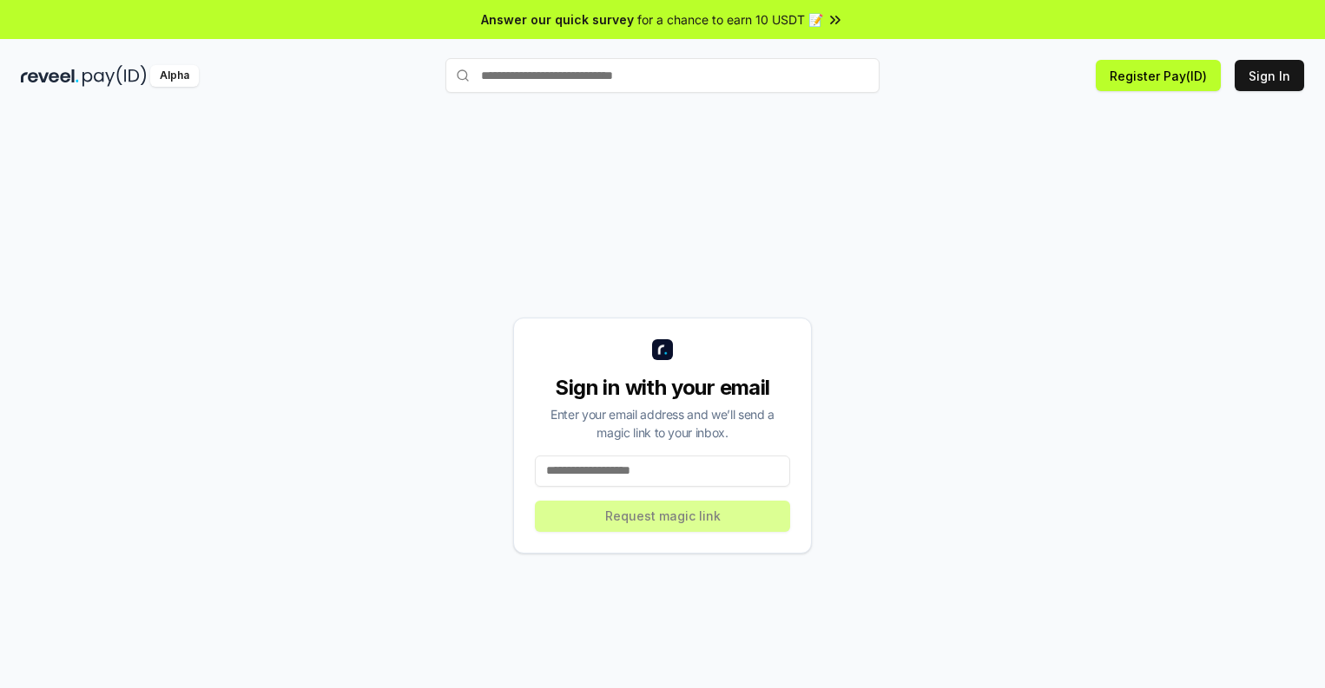  What do you see at coordinates (730, 19) in the screenshot?
I see `span: for a chance to earn 10 USDT 📝` at bounding box center [730, 19].